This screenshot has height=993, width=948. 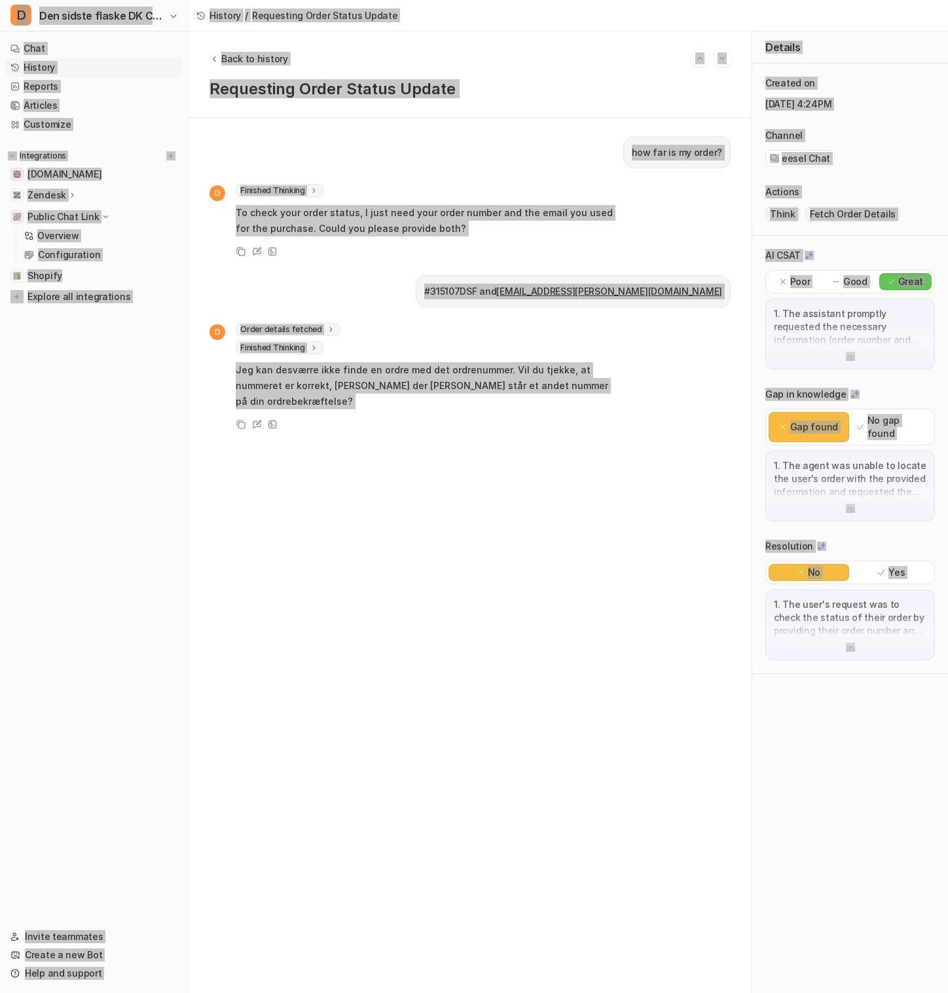 I want to click on p: #315107DSF and, so click(x=573, y=291).